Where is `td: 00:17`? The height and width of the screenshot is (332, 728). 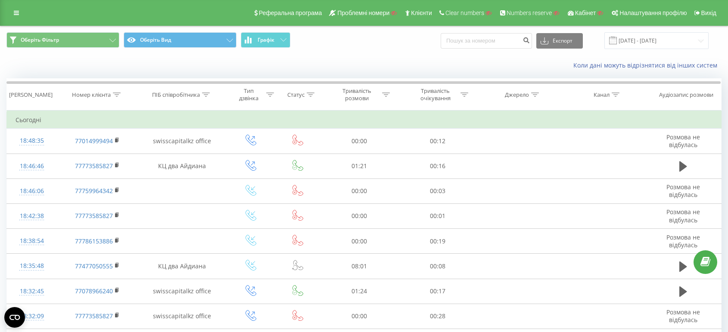 td: 00:17 is located at coordinates (437, 292).